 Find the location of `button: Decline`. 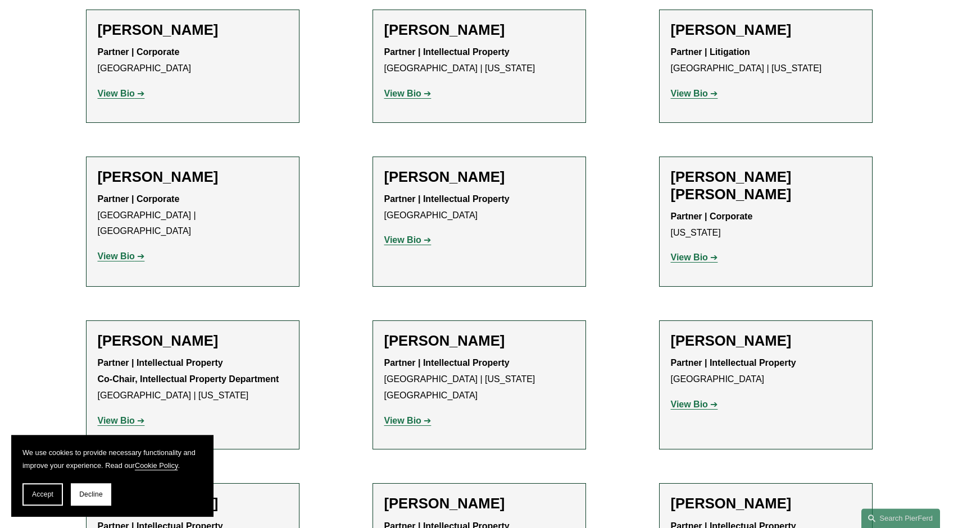

button: Decline is located at coordinates (91, 495).